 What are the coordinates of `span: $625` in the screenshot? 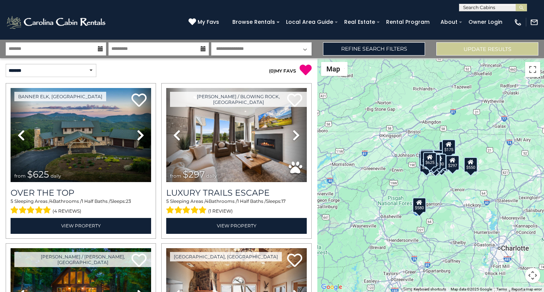 It's located at (38, 174).